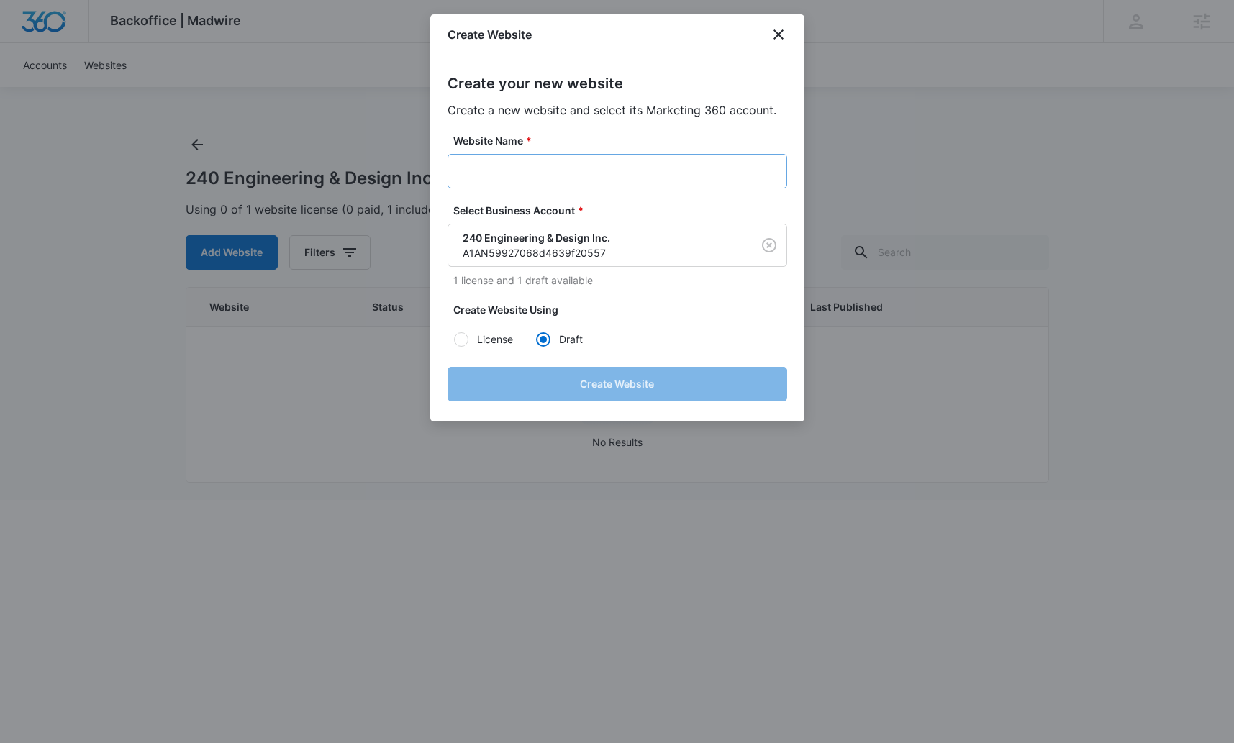 Image resolution: width=1234 pixels, height=743 pixels. What do you see at coordinates (617, 110) in the screenshot?
I see `p: Create a new website and select its Marketing 360 account.` at bounding box center [617, 110].